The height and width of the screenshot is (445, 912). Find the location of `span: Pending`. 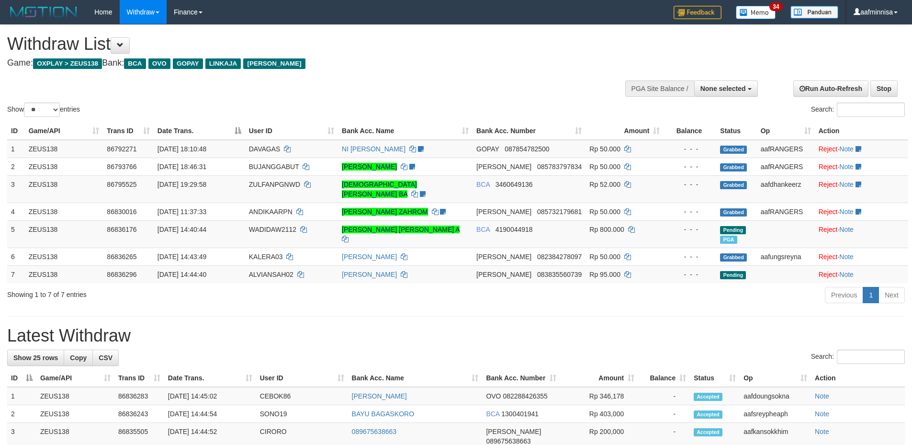

span: Pending is located at coordinates (733, 275).